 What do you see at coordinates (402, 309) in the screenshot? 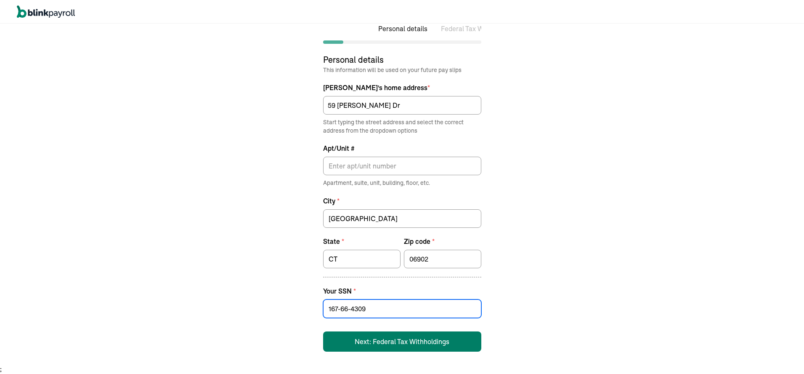
I see `input: Your social security number` at bounding box center [402, 309].